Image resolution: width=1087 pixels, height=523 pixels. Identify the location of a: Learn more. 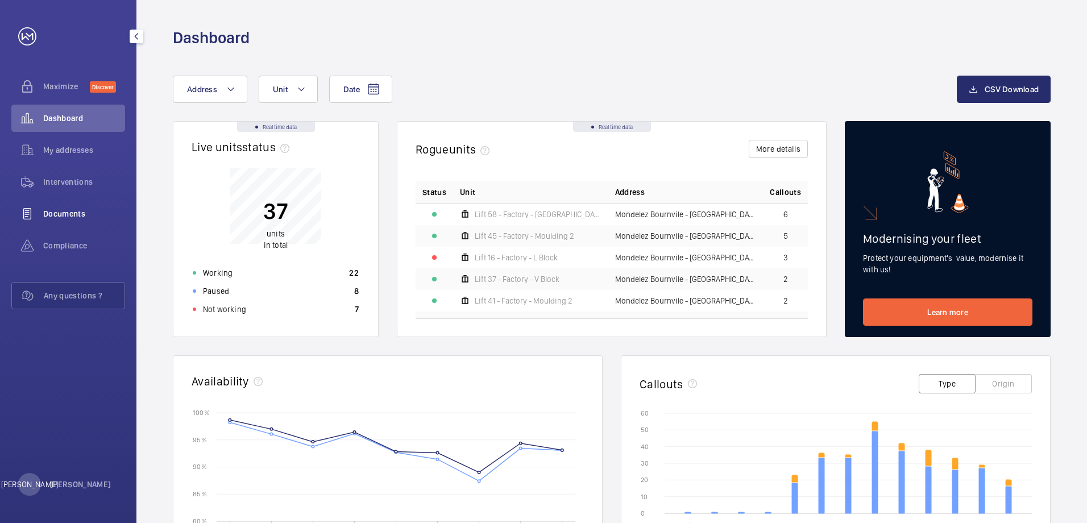
(947, 312).